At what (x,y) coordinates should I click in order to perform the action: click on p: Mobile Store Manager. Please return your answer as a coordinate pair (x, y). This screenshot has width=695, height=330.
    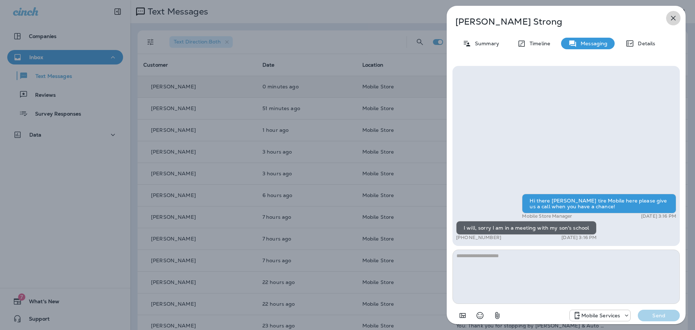
    Looking at the image, I should click on (547, 216).